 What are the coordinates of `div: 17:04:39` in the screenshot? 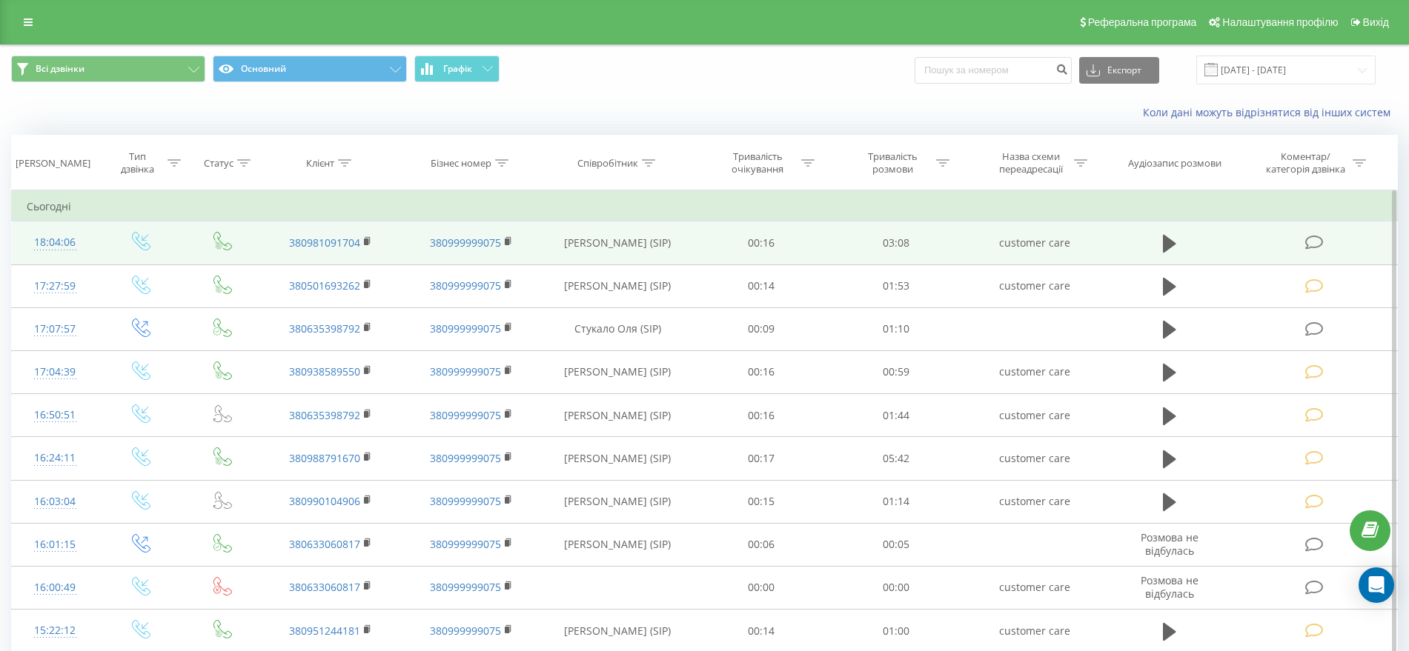 It's located at (55, 372).